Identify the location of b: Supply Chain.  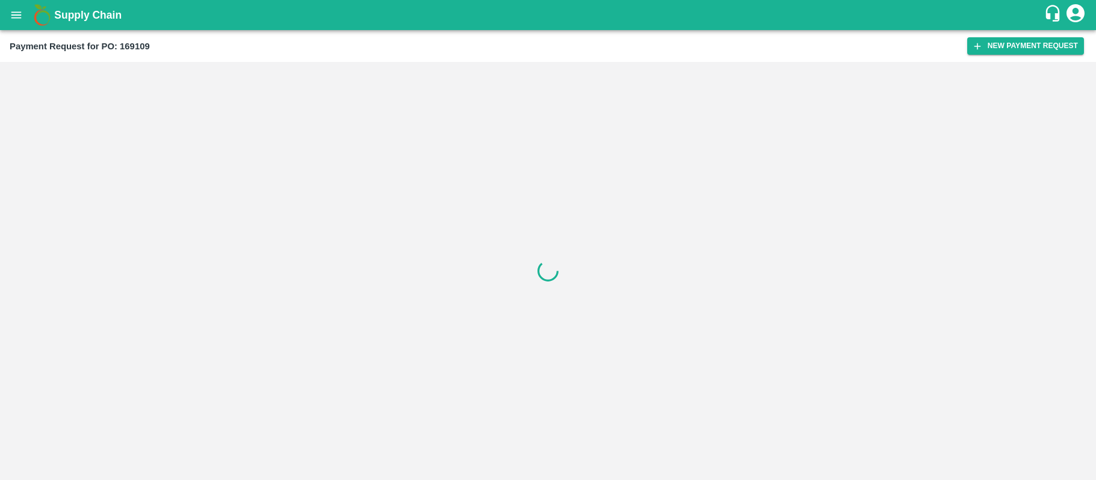
(88, 15).